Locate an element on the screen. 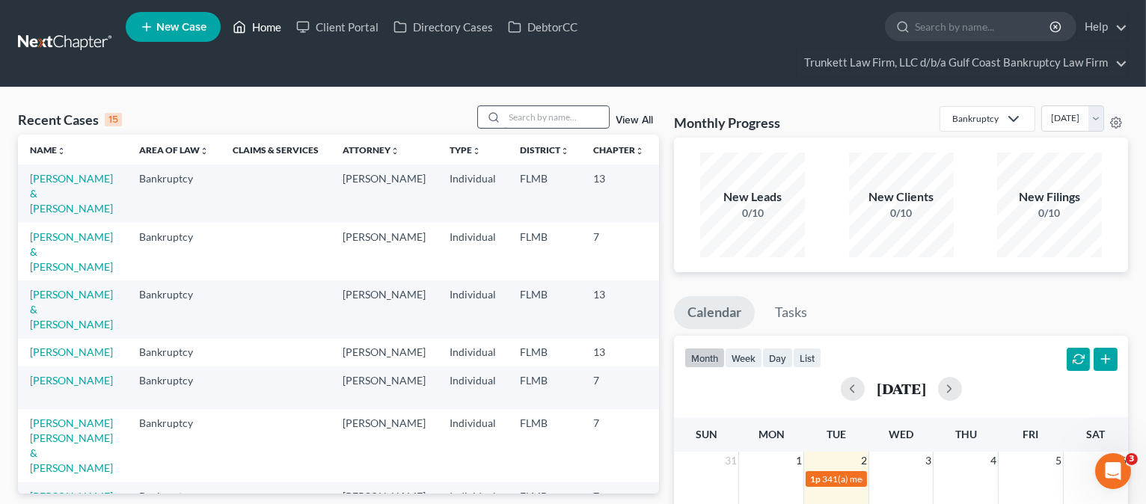  span: Mon is located at coordinates (771, 434).